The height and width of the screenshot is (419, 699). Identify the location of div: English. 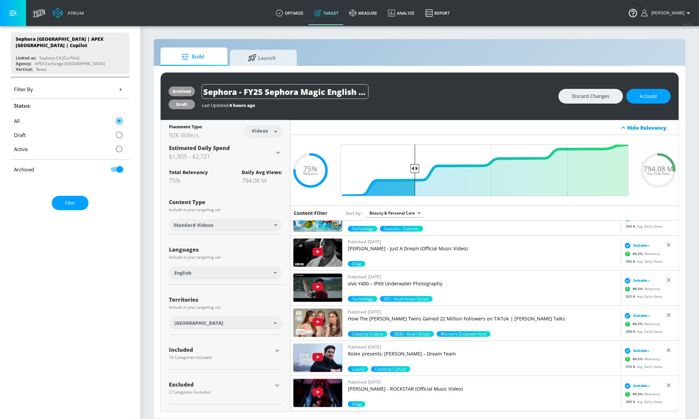
(225, 273).